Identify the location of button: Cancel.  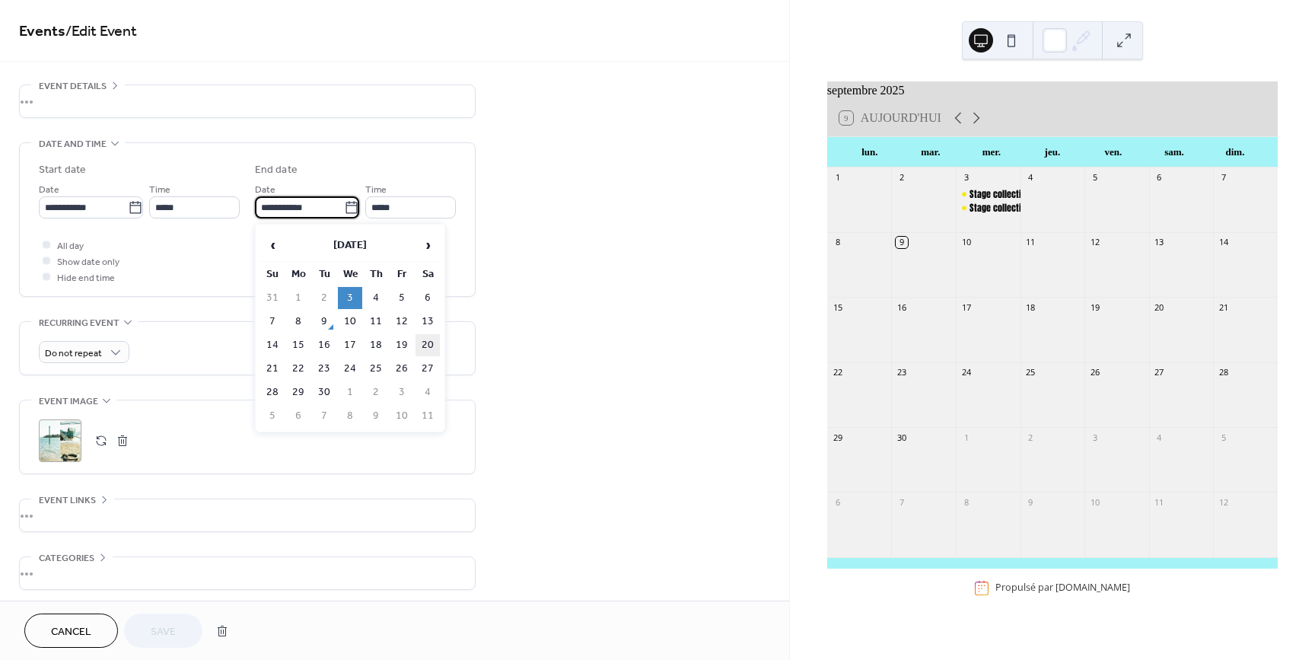
(71, 630).